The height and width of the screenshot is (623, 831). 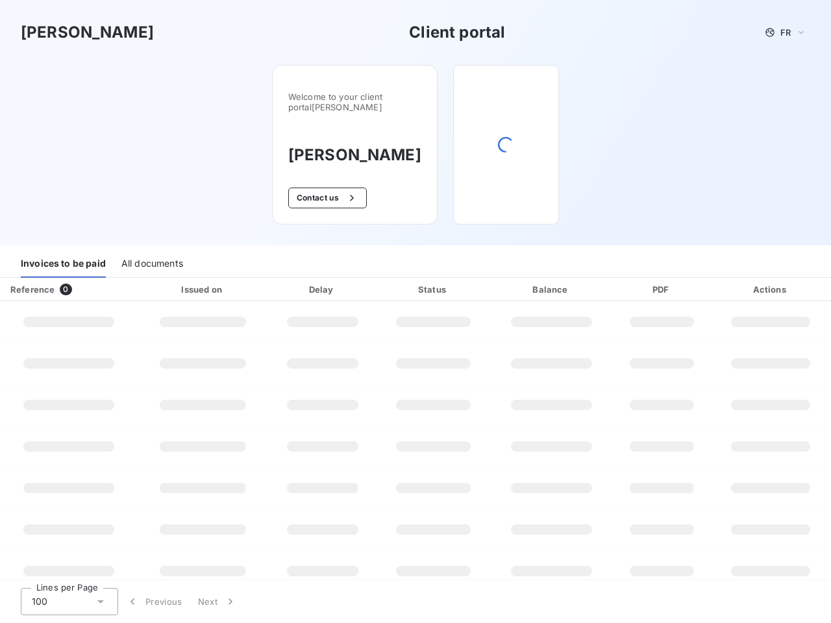 I want to click on span: 100, so click(x=40, y=602).